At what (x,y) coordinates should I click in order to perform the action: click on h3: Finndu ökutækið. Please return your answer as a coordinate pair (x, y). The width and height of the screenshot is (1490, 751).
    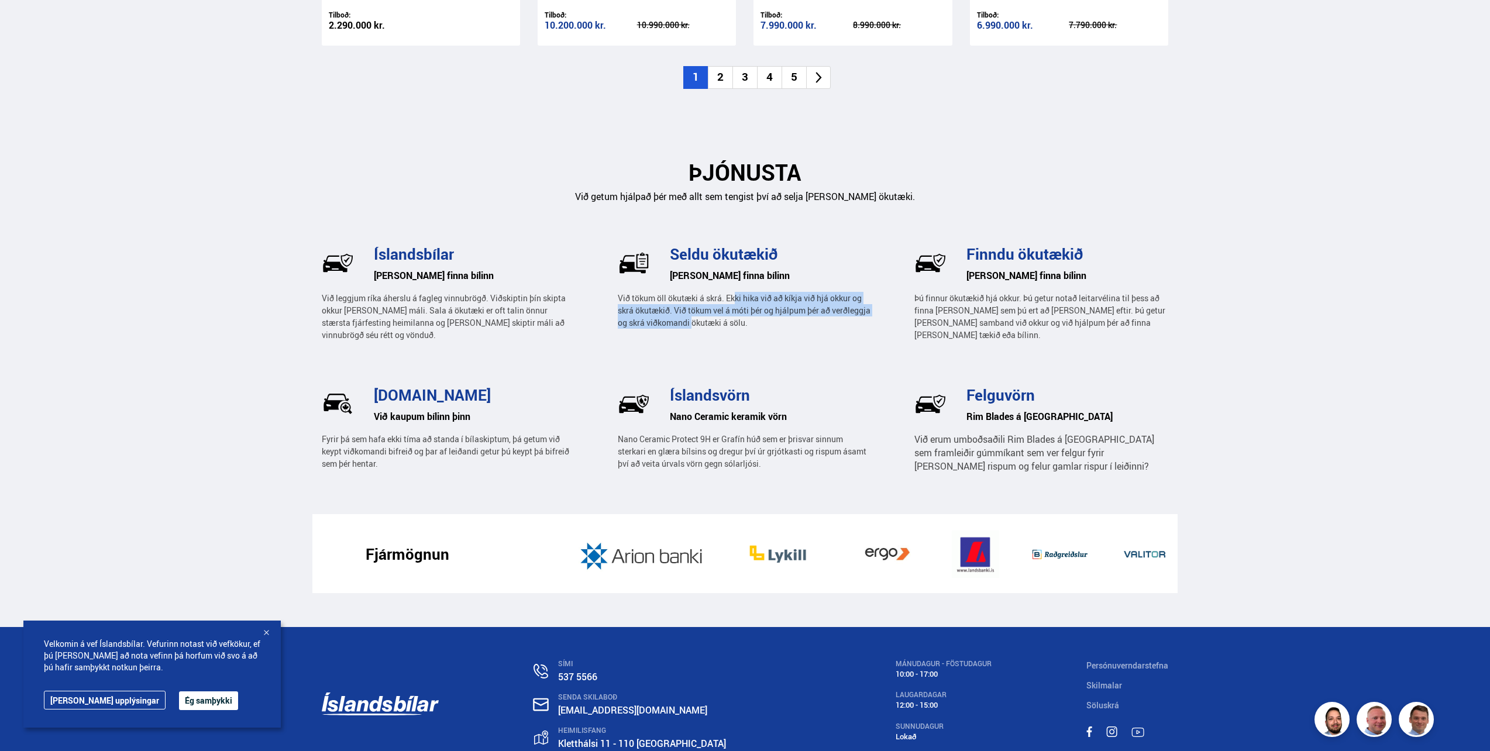
    Looking at the image, I should click on (1067, 254).